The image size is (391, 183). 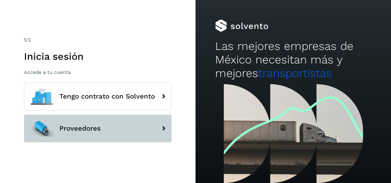 I want to click on h1: Inicia sesión, so click(x=98, y=56).